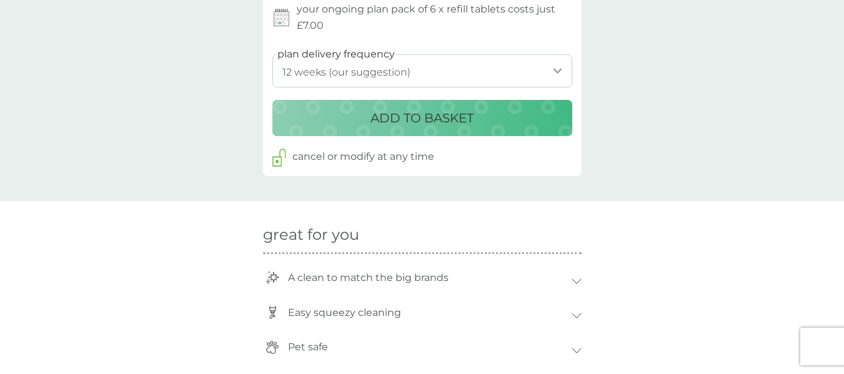 The height and width of the screenshot is (374, 844). Describe the element at coordinates (308, 347) in the screenshot. I see `p: Pet safe` at that location.